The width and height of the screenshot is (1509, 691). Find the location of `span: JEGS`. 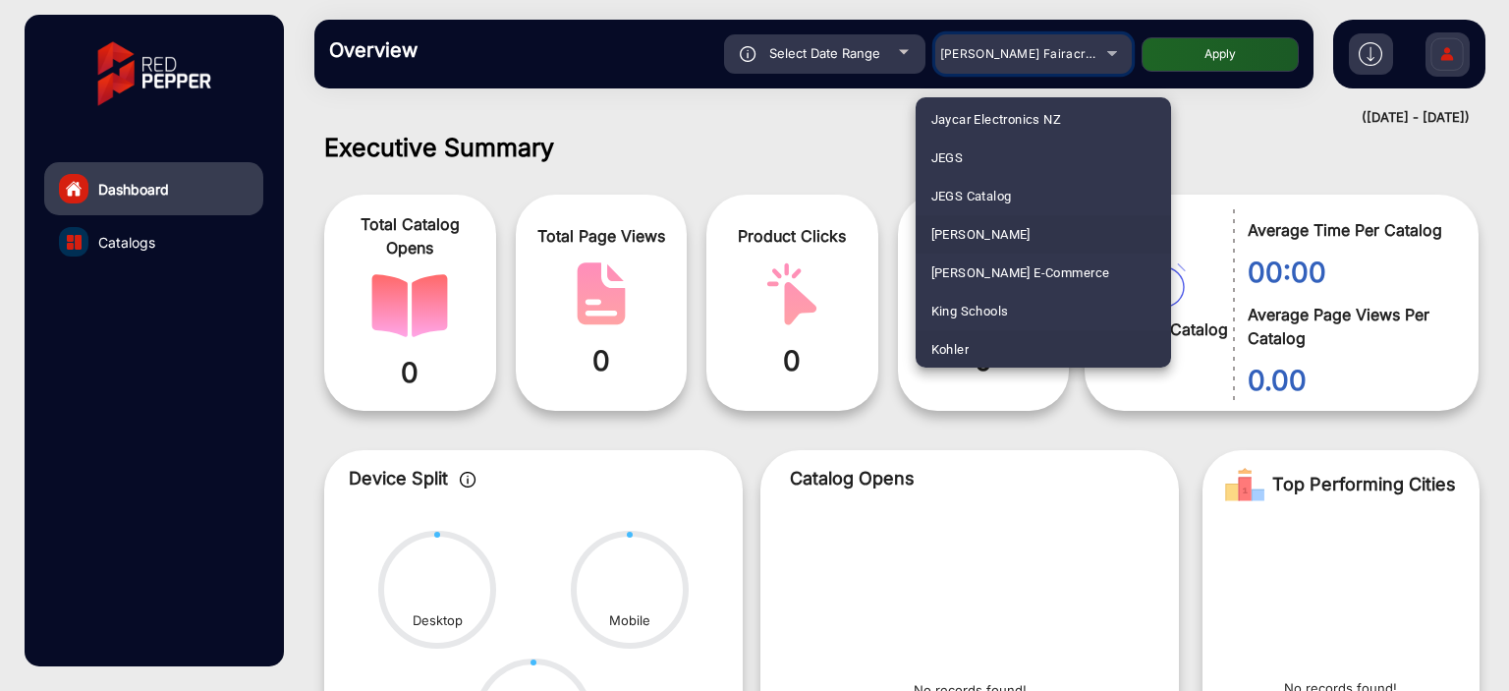

span: JEGS is located at coordinates (947, 157).